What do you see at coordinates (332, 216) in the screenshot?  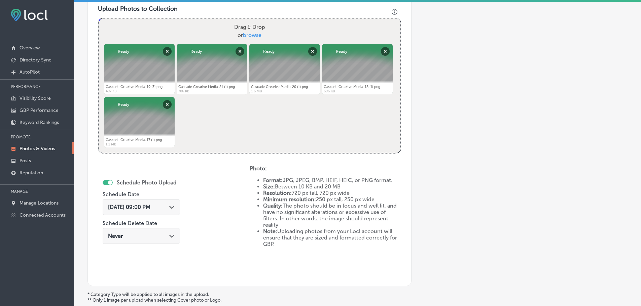 I see `li: The photo should be in focus and well lit, and have no significant alterations or excessive use o...` at bounding box center [332, 216].